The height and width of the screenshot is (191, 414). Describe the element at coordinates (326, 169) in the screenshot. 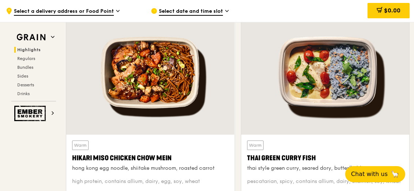

I see `div: thai style green curry, seared dory, butterfly blue pea rice` at that location.